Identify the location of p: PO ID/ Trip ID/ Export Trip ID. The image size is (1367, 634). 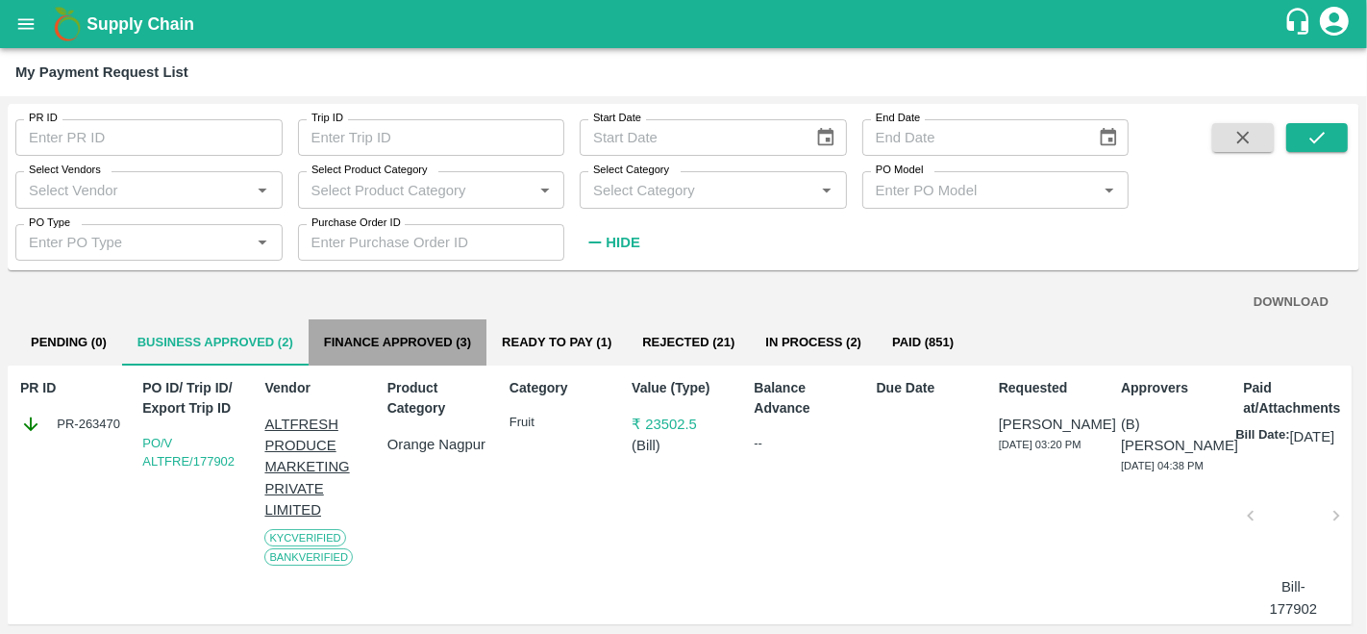
(194, 398).